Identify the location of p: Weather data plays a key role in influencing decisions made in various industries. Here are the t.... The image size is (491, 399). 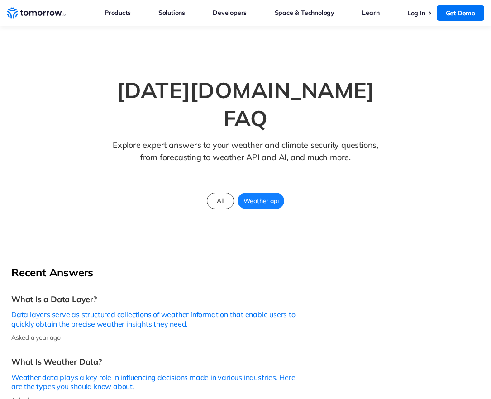
(156, 382).